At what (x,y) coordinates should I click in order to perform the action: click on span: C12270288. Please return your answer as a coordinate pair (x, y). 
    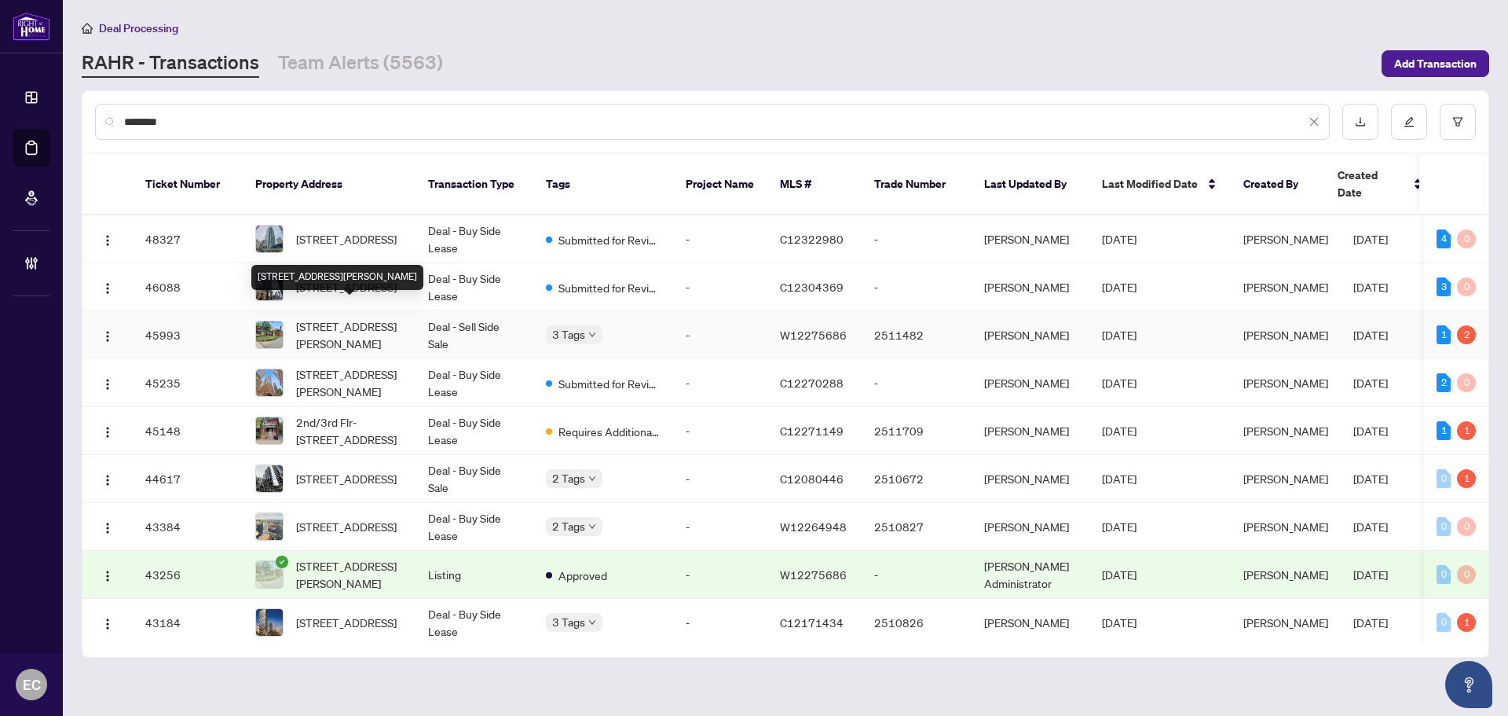
    Looking at the image, I should click on (812, 383).